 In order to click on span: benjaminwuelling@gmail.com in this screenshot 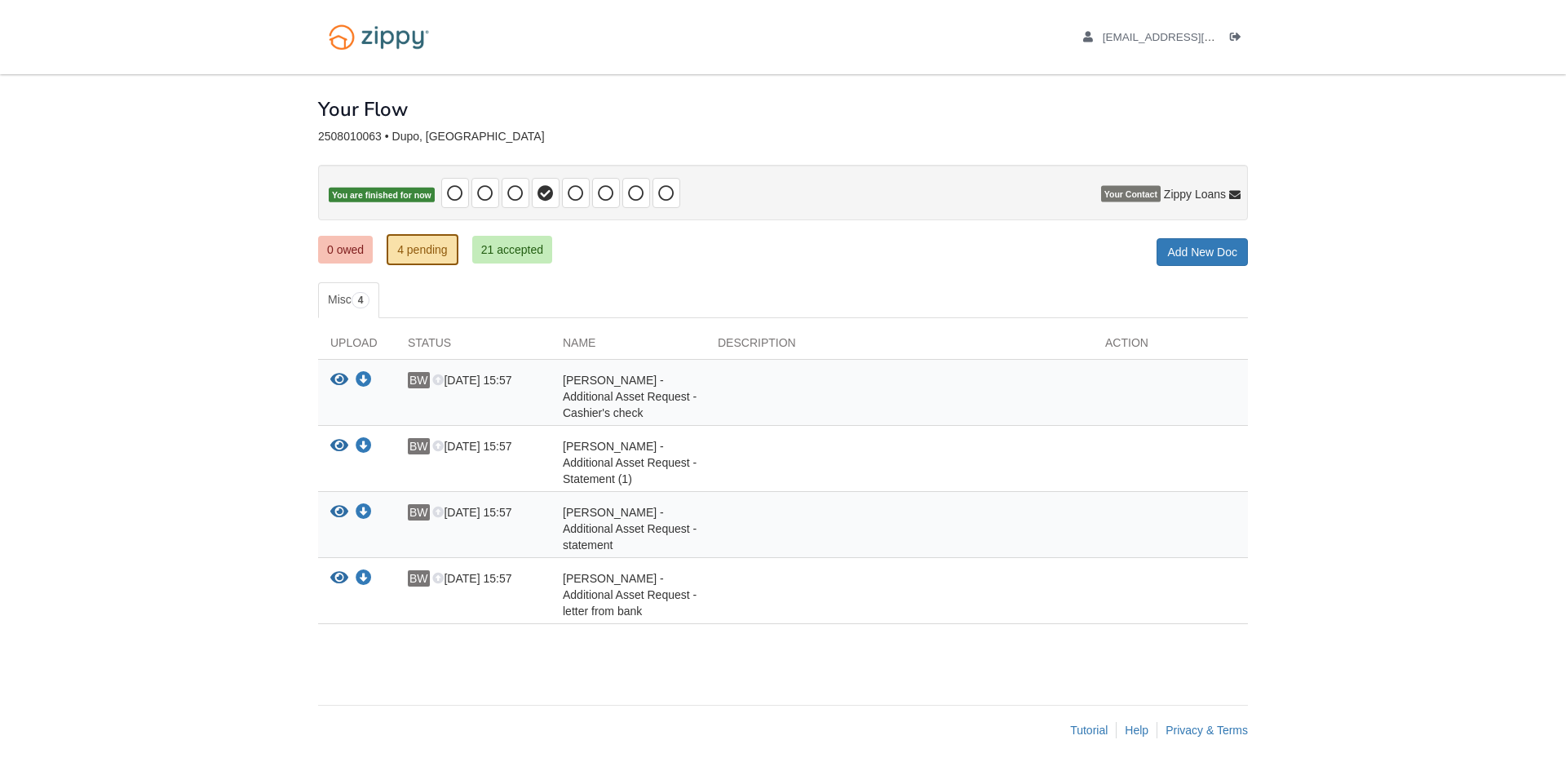, I will do `click(1195, 37)`.